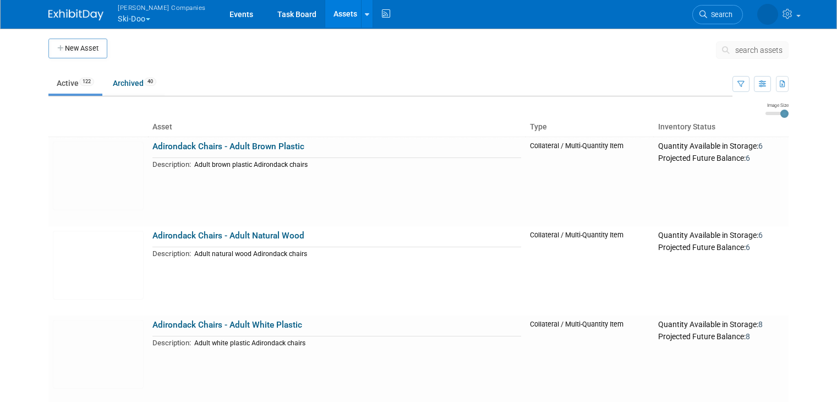 The image size is (837, 402). What do you see at coordinates (719, 14) in the screenshot?
I see `span: Search` at bounding box center [719, 14].